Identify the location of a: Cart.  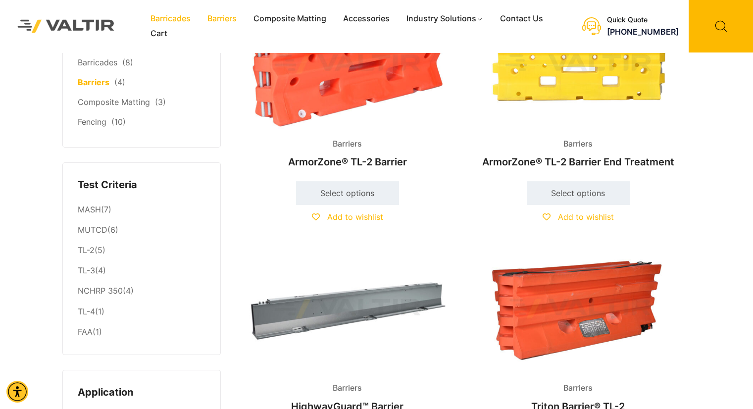
(159, 34).